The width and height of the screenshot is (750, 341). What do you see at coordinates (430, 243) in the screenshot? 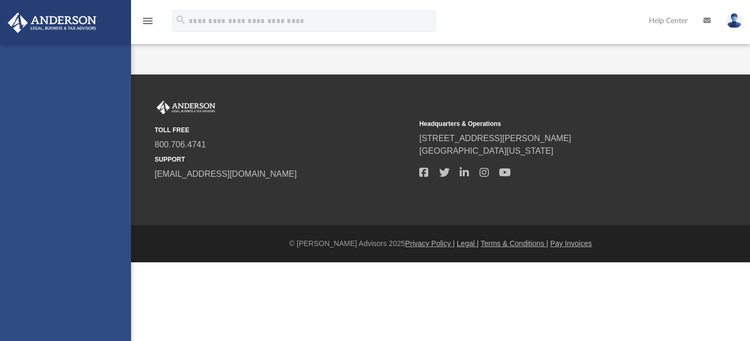
I see `a: Privacy Policy |` at bounding box center [430, 243].